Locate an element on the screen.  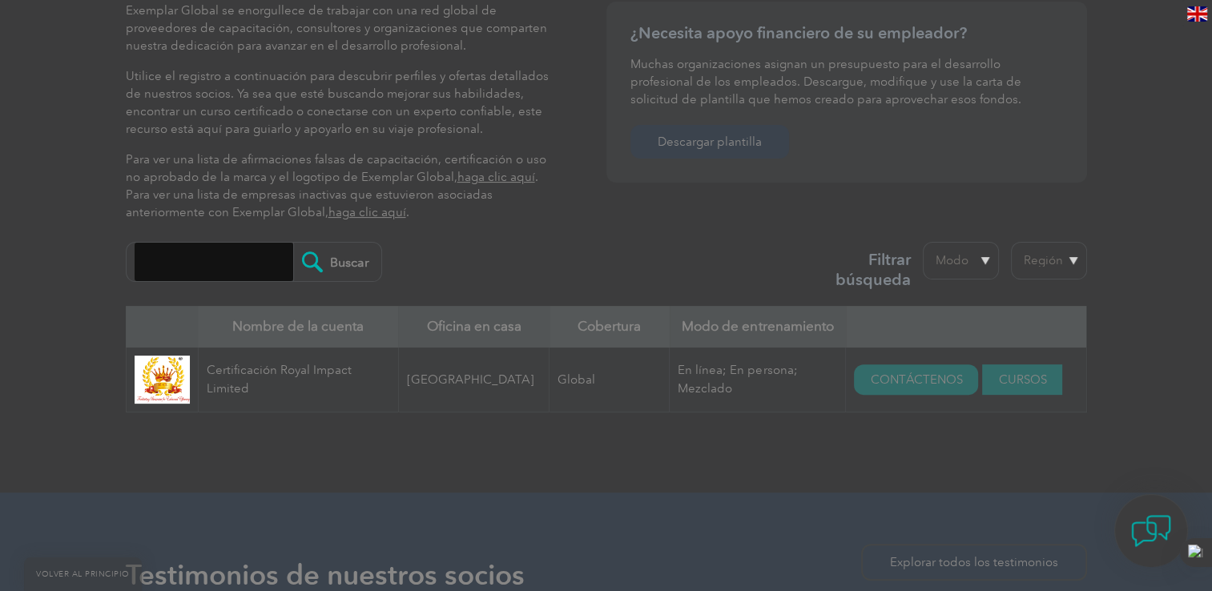
p: Utilice el registro a continuación para descubrir perfiles y ofertas detallados de nuestros socio... is located at coordinates (342, 103).